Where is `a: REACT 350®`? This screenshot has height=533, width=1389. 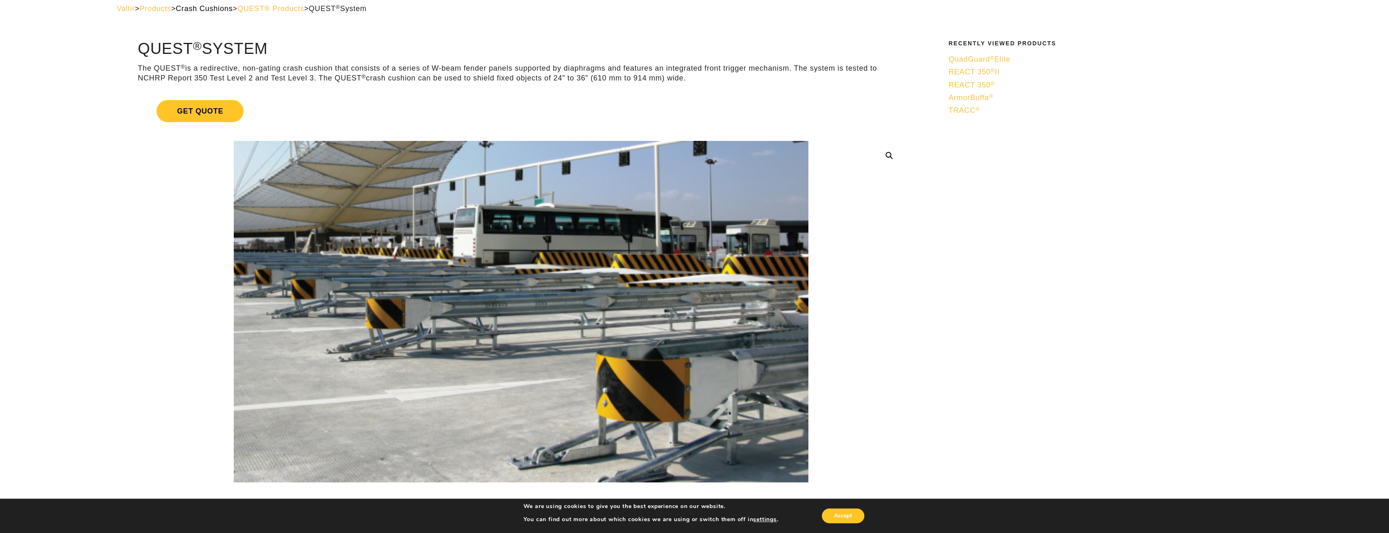
a: REACT 350® is located at coordinates (1107, 85).